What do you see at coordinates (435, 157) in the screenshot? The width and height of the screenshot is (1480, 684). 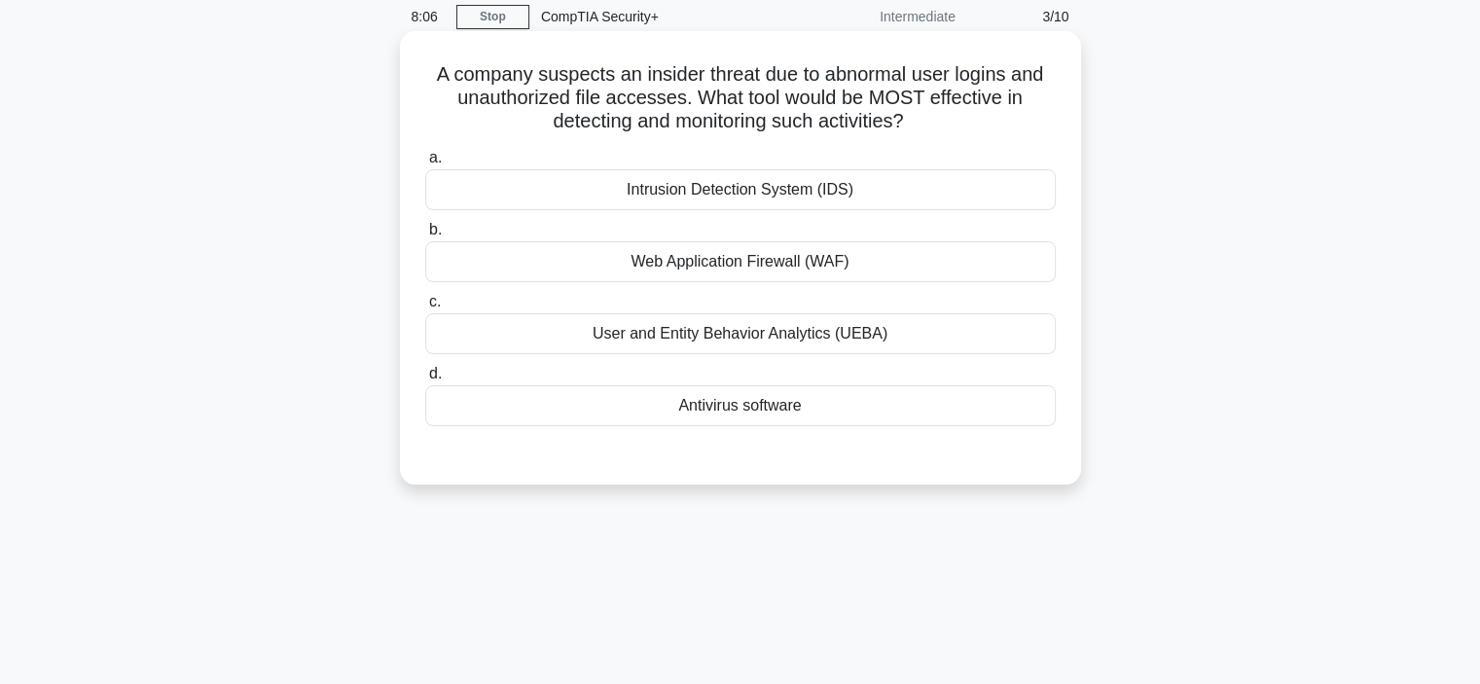 I see `span: a.` at bounding box center [435, 157].